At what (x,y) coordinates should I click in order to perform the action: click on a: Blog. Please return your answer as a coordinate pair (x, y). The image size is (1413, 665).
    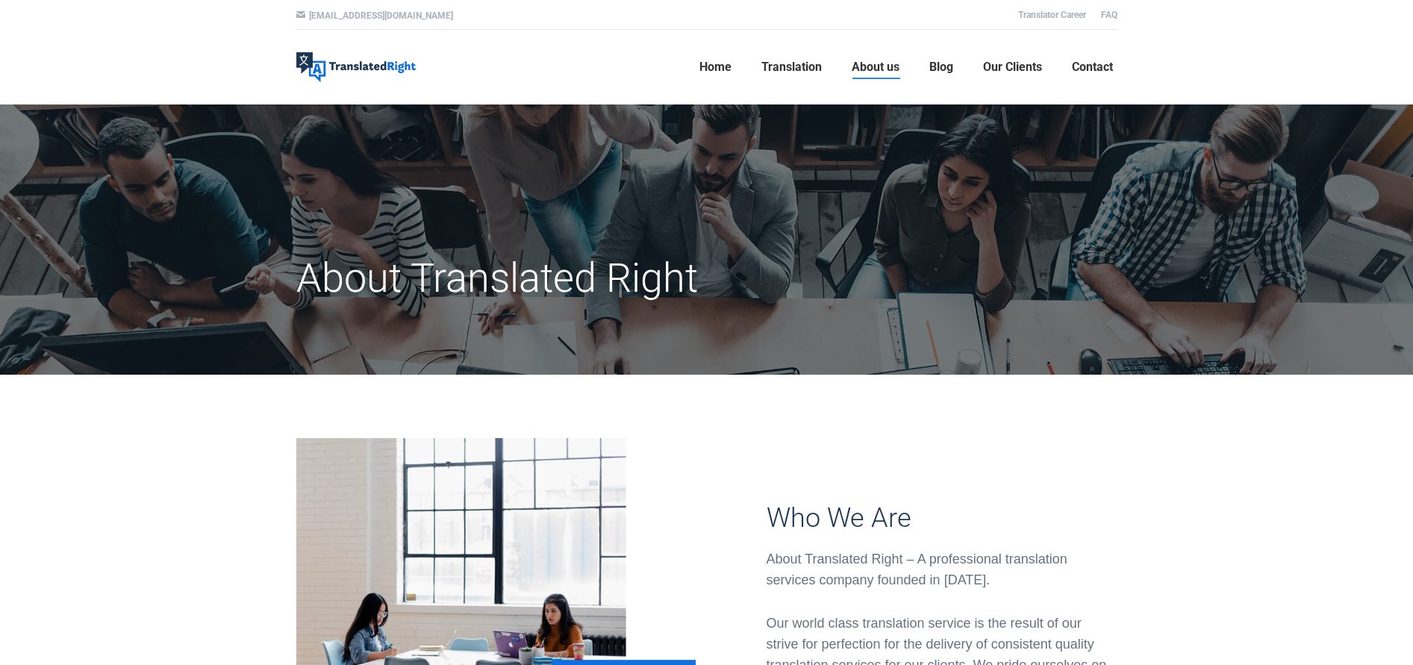
    Looking at the image, I should click on (941, 67).